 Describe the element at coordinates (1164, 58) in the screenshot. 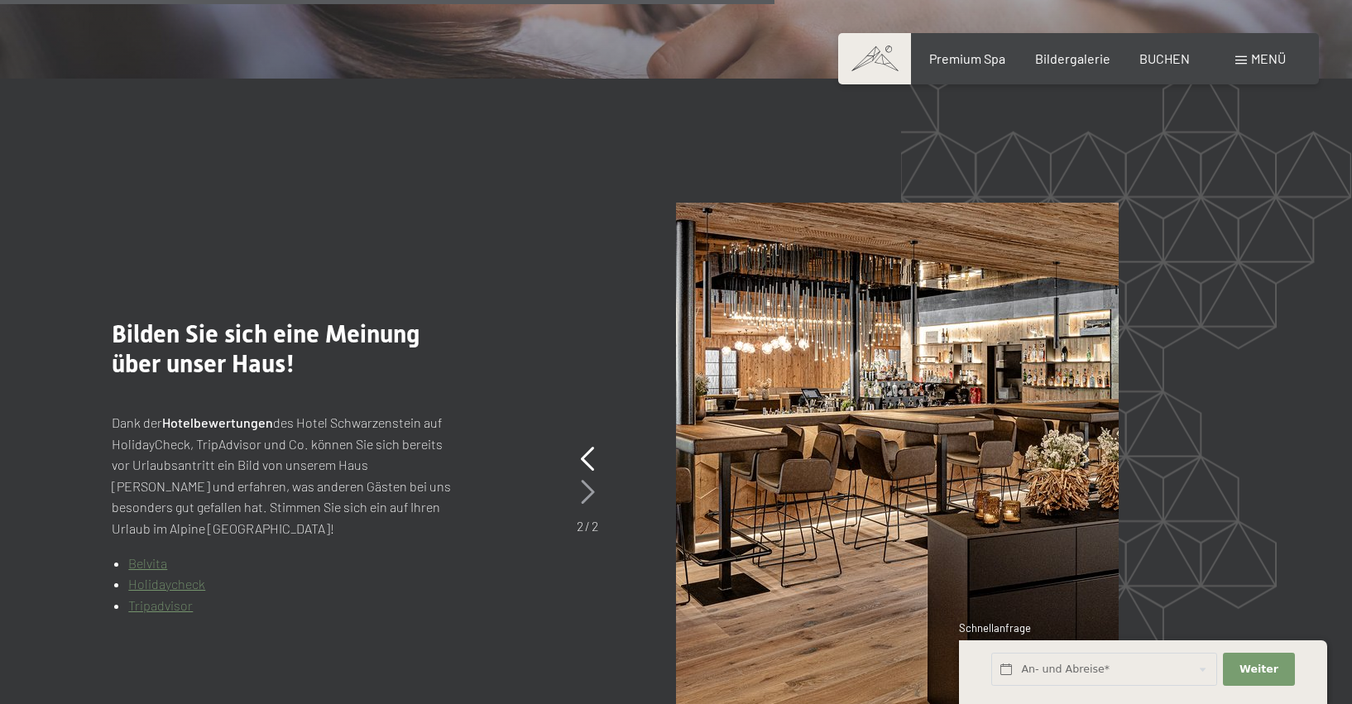

I see `a: BUCHEN` at that location.